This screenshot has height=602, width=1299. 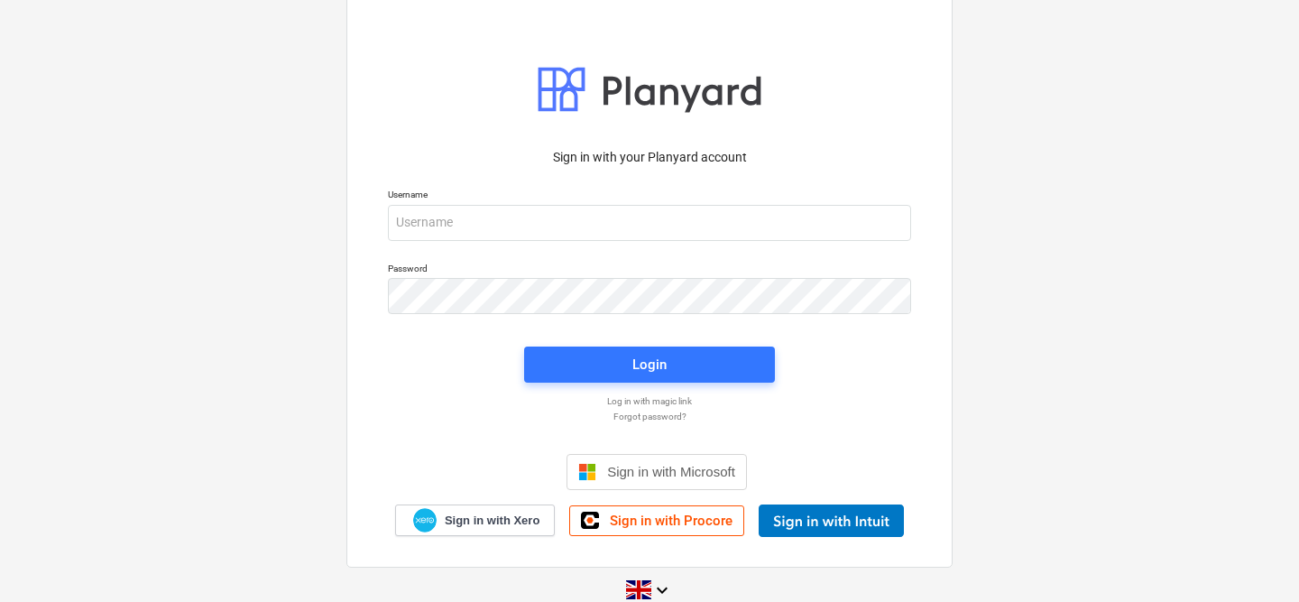 What do you see at coordinates (425, 520) in the screenshot?
I see `img: Xero logo` at bounding box center [425, 520].